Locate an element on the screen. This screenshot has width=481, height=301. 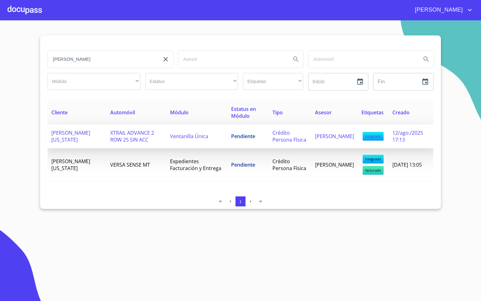
span: Módulo is located at coordinates (179, 112).